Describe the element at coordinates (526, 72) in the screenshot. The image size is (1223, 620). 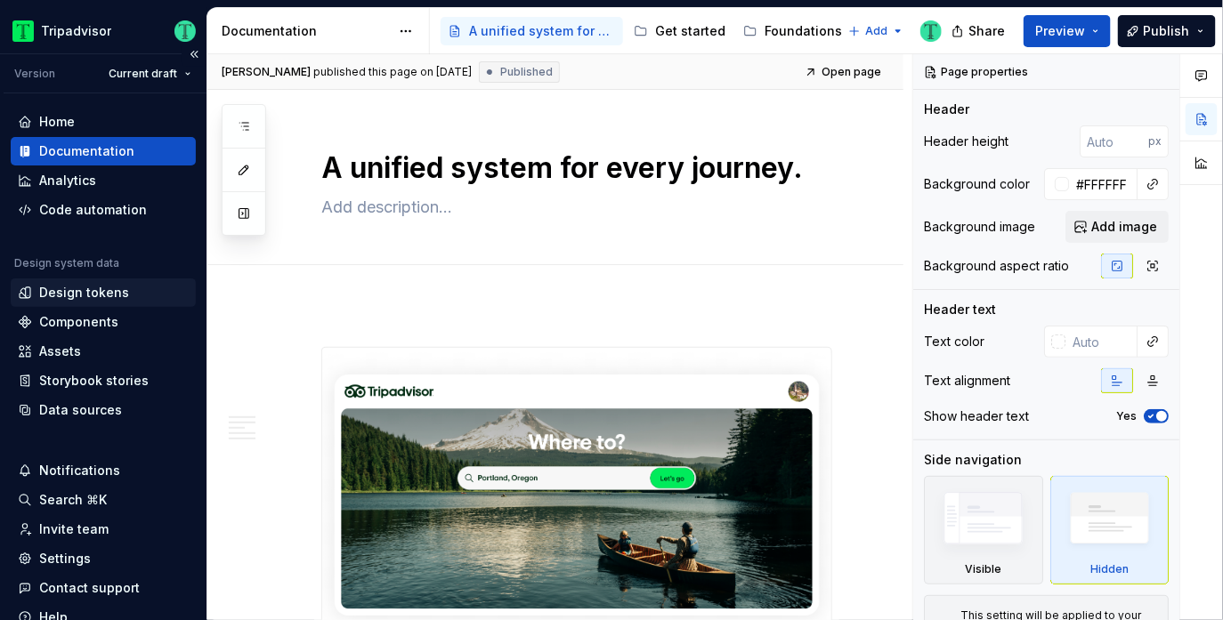
I see `span: Published` at that location.